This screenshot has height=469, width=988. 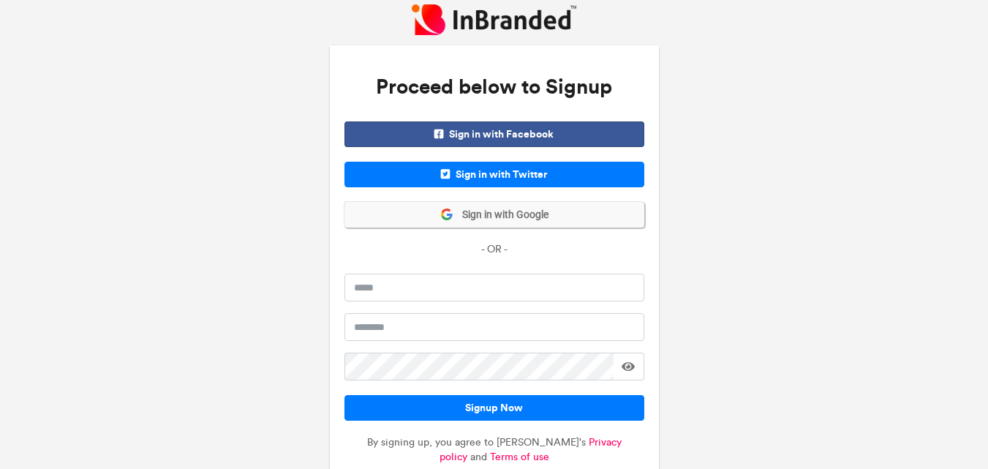 I want to click on button: Signup Now, so click(x=494, y=407).